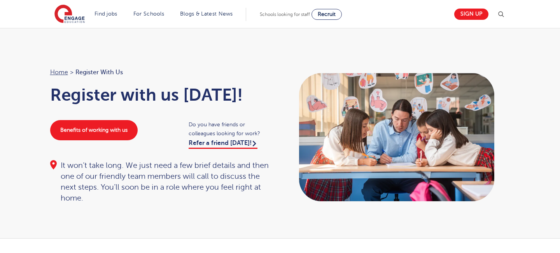 This screenshot has height=253, width=560. I want to click on div: It won’t take long. We just need a few brief details and then one of our friendly team members wi..., so click(161, 182).